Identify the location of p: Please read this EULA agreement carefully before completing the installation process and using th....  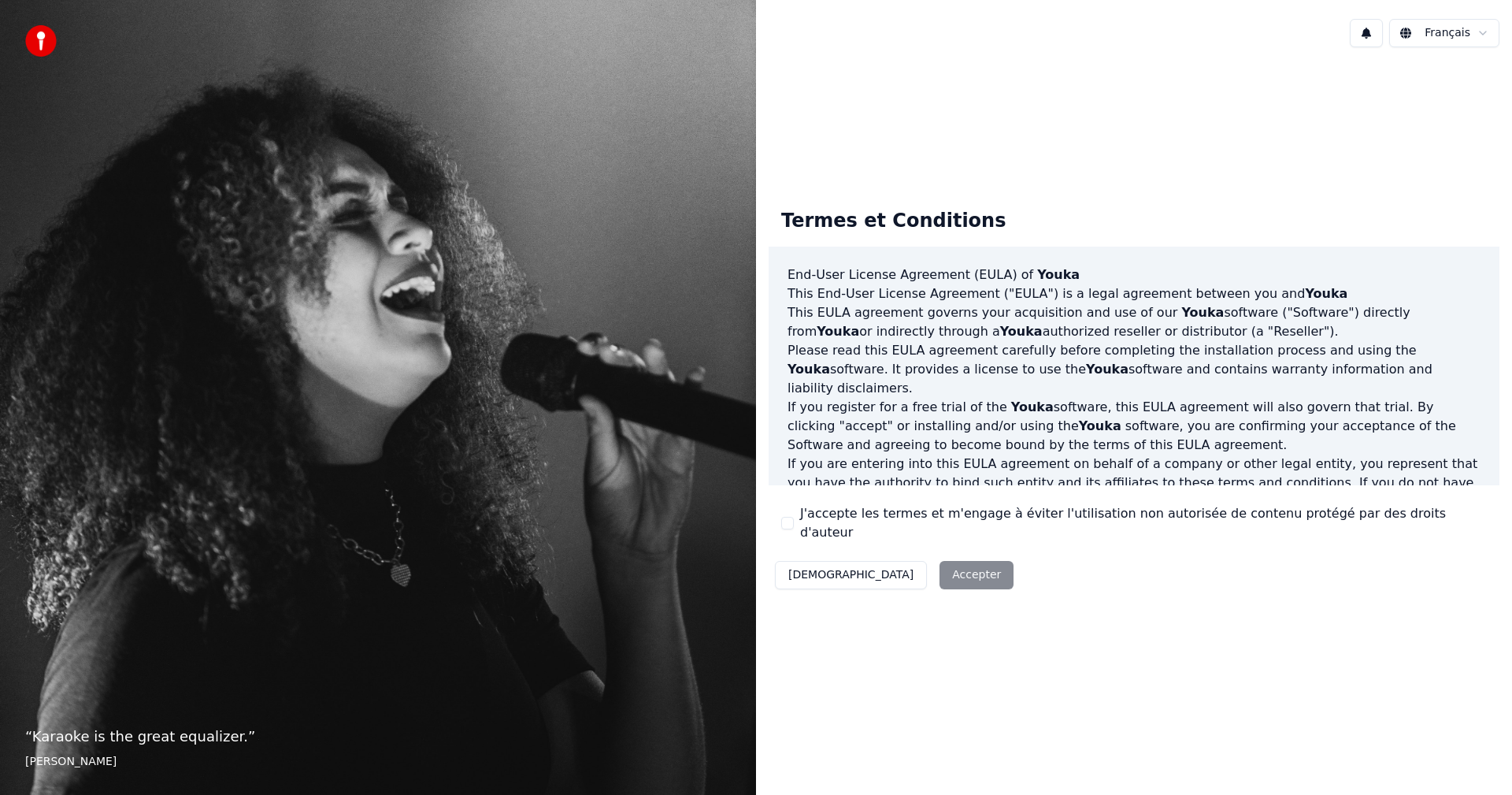
(1134, 370).